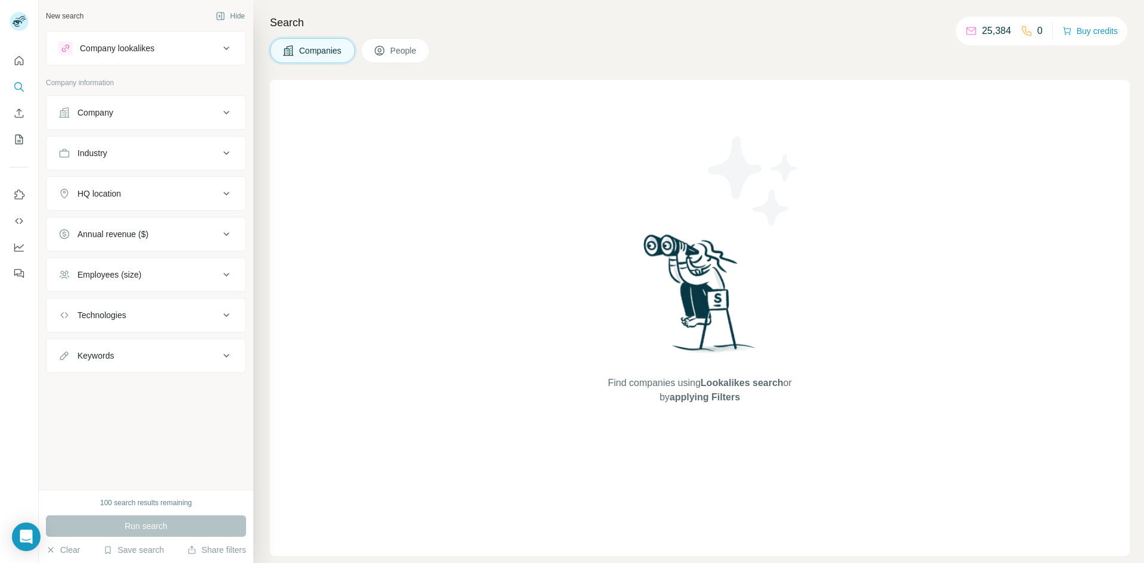 Image resolution: width=1144 pixels, height=563 pixels. Describe the element at coordinates (146, 194) in the screenshot. I see `button: HQ location` at that location.